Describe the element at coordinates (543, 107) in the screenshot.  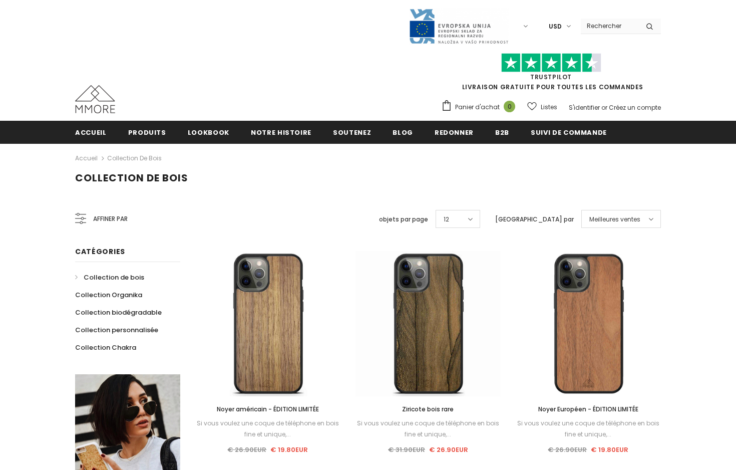
I see `a: Listes` at that location.